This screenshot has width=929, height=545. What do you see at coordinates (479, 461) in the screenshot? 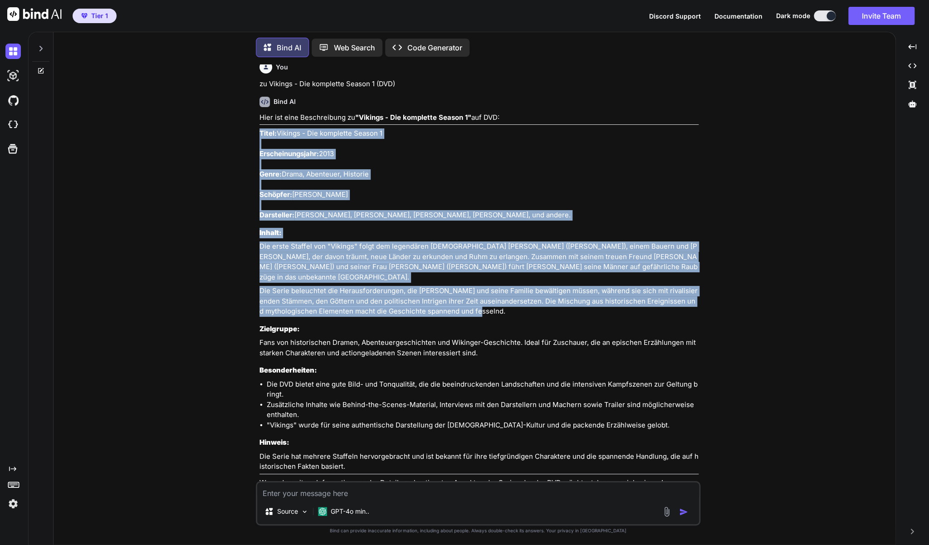
I see `p: Die Serie hat mehrere Staffeln hervorgebracht und ist bekannt für ihre tiefgründigen Charaktere u...` at bounding box center [479, 461].